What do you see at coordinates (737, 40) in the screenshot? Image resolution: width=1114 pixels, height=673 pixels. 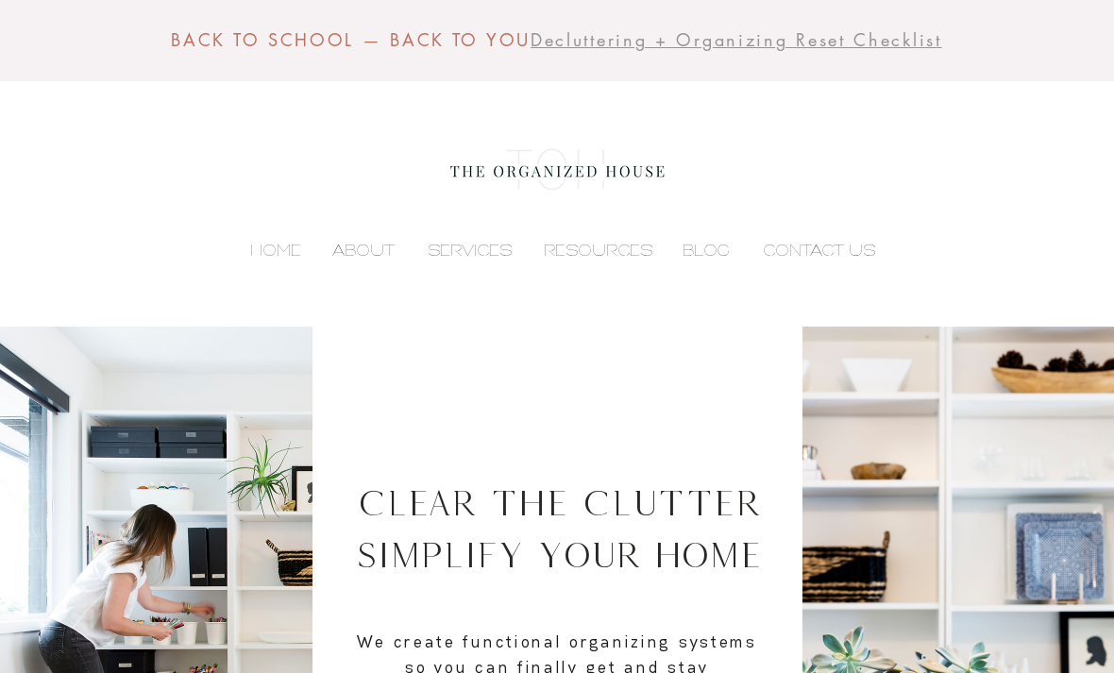 I see `a: Decluttering + Organizing Reset Checklist` at bounding box center [737, 40].